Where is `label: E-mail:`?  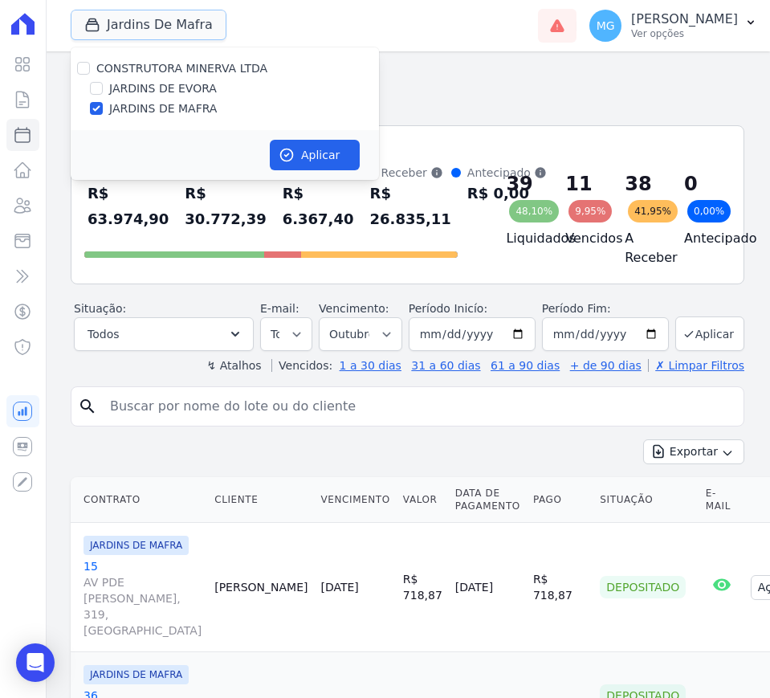 label: E-mail: is located at coordinates (279, 308).